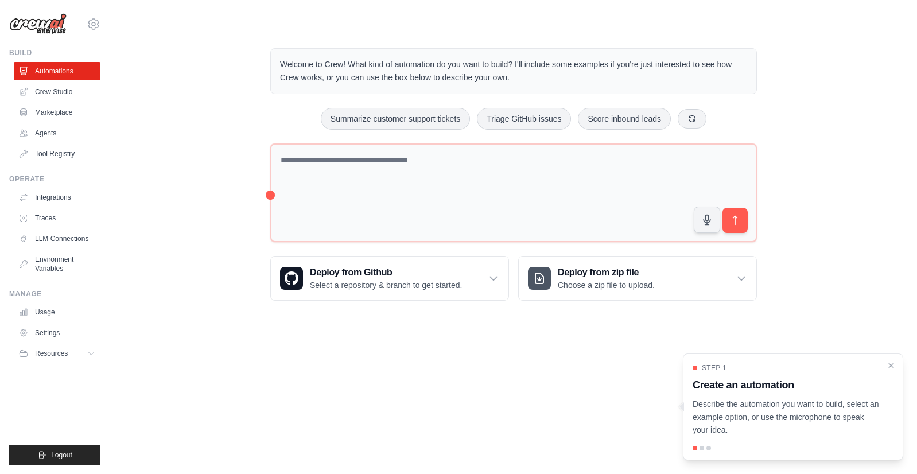  Describe the element at coordinates (57, 218) in the screenshot. I see `a: Traces` at that location.